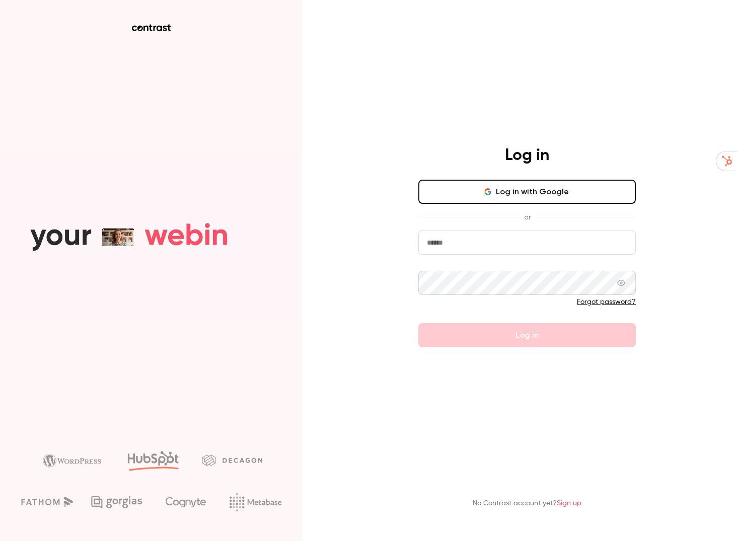  What do you see at coordinates (606, 302) in the screenshot?
I see `a: Forgot password?` at bounding box center [606, 302].